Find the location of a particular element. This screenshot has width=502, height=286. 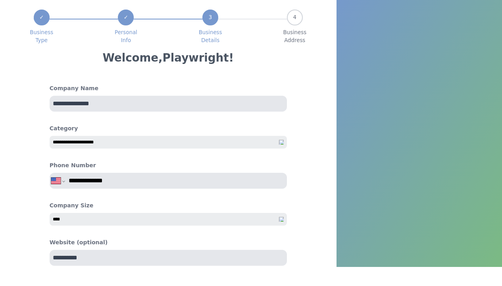

h4: Company Name is located at coordinates (168, 88).